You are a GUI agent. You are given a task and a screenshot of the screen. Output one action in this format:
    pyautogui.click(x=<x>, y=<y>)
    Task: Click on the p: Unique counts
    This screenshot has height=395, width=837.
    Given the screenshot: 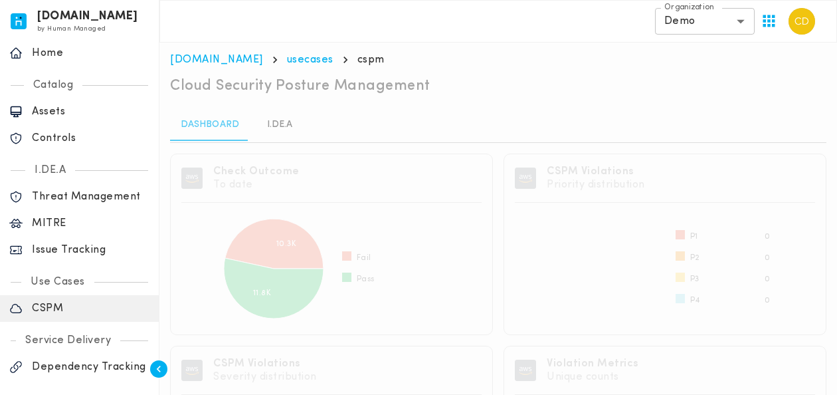 What is the action you would take?
    pyautogui.click(x=593, y=377)
    